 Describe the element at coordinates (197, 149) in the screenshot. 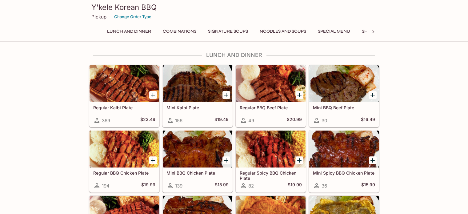

I see `div: Mini BBQ Chicken Plate` at that location.